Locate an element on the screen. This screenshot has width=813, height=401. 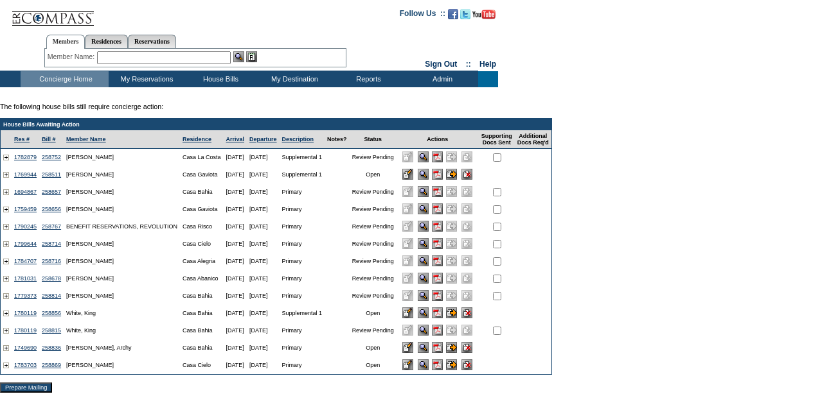
td: White, King is located at coordinates (121, 313).